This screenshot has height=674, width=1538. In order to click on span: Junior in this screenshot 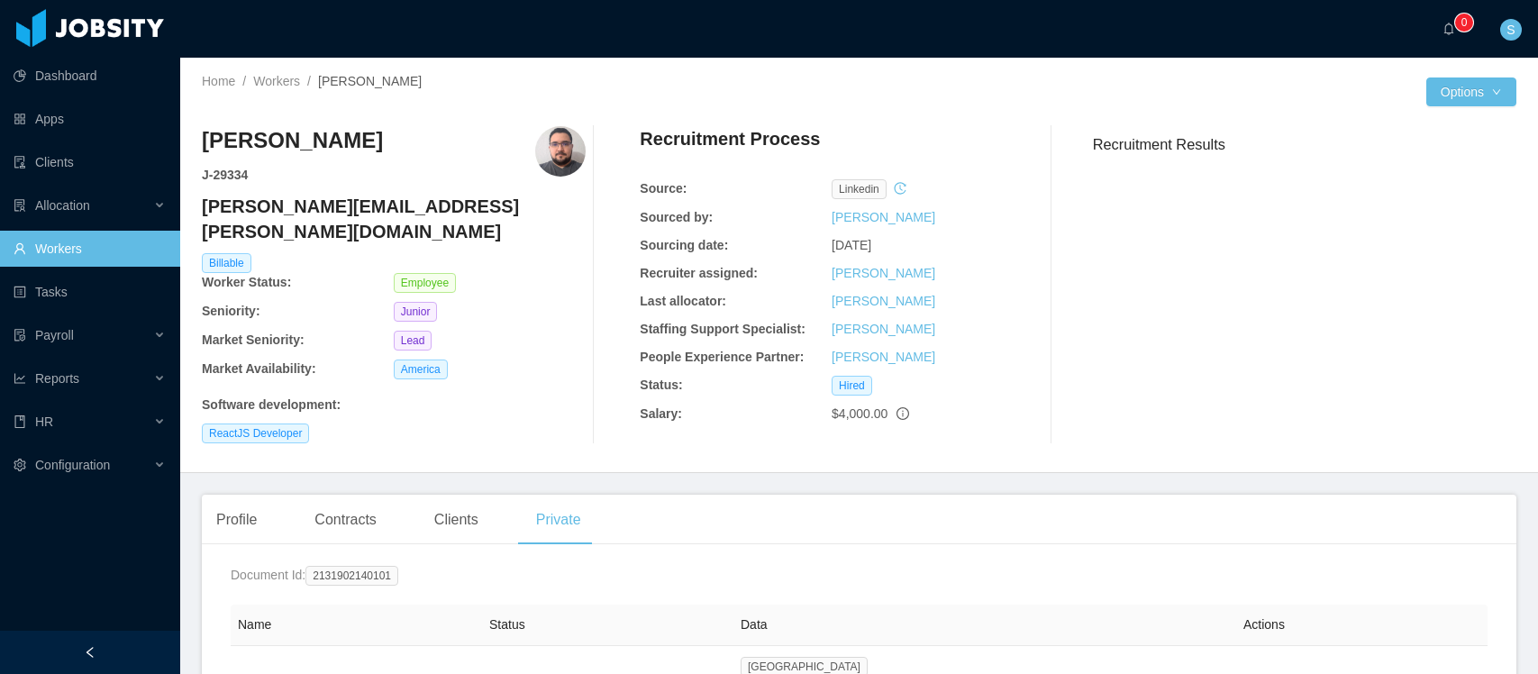, I will do `click(415, 312)`.